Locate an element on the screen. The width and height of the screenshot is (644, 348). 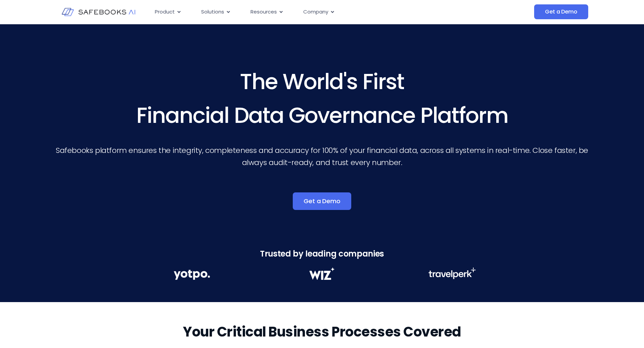
h3: The World's First Financial Data Governance Platform is located at coordinates (322, 99).